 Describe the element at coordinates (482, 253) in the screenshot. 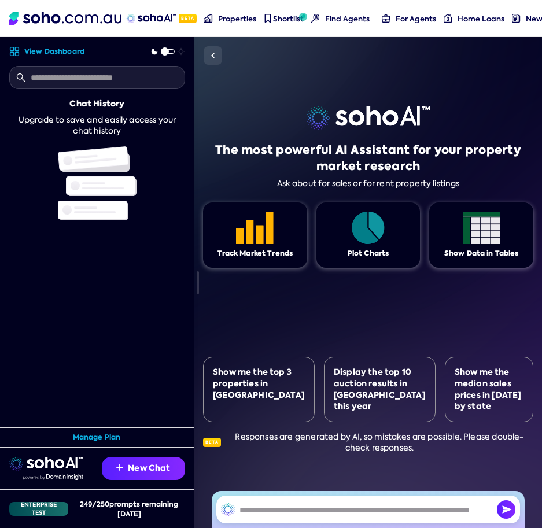

I see `div: Show Data in Tables` at that location.